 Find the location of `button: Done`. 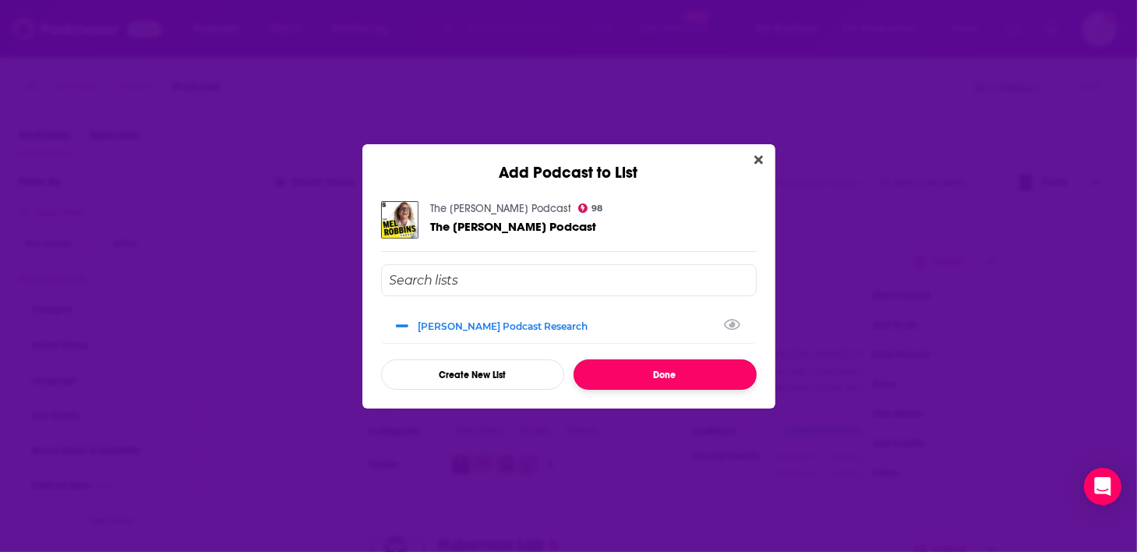

button: Done is located at coordinates (665, 374).